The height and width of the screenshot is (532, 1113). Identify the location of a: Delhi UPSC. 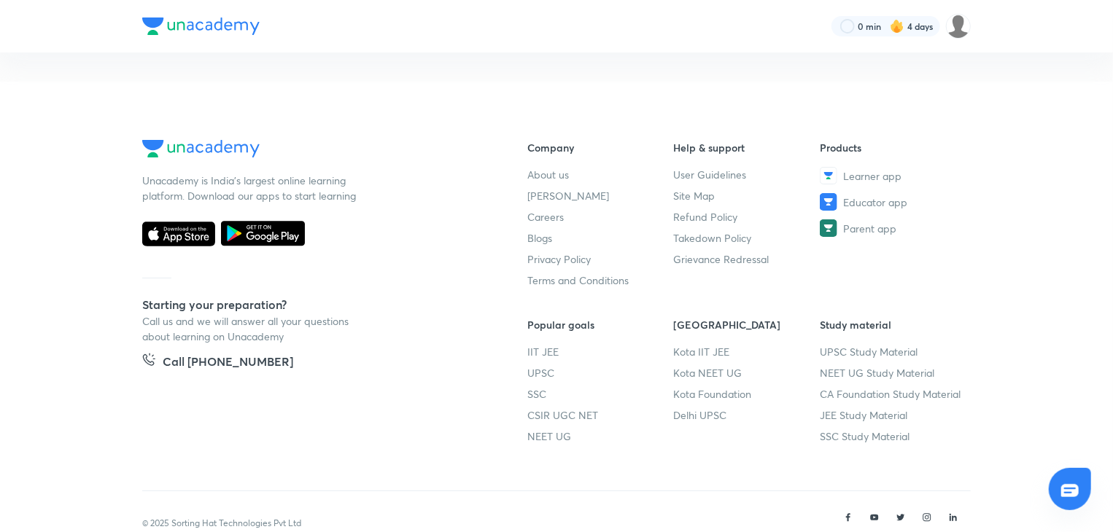
(747, 415).